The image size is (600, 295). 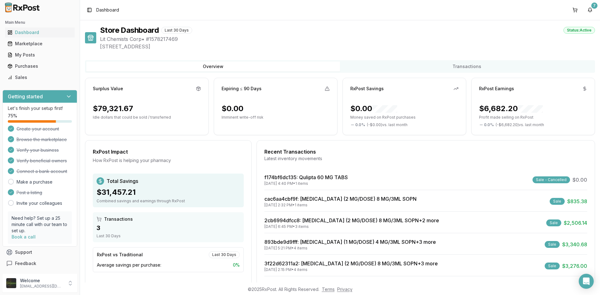 I want to click on span: $3,340.68, so click(x=575, y=245).